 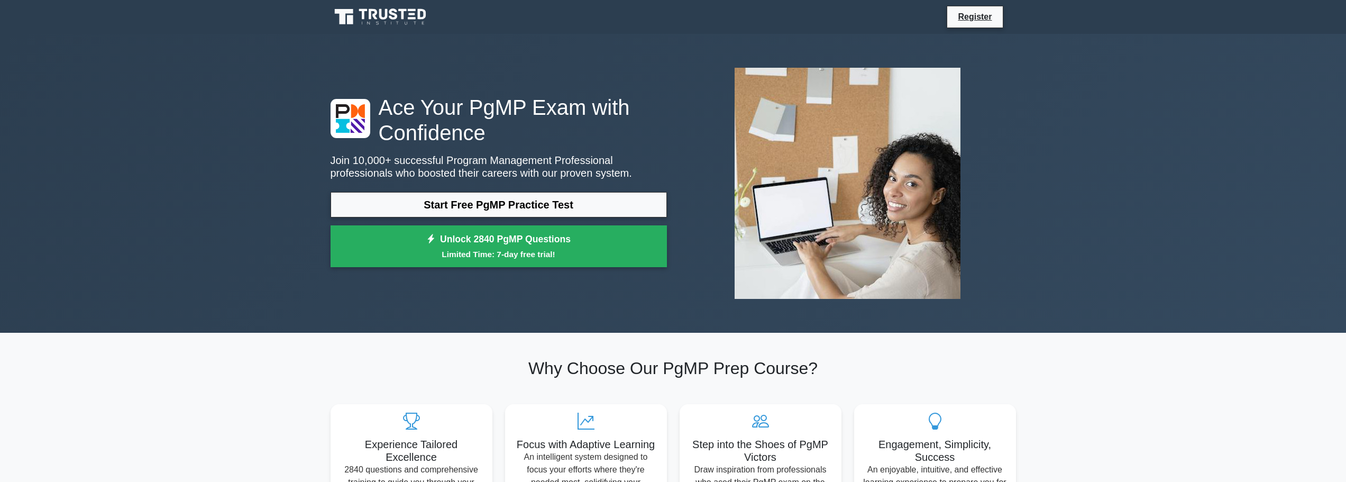 What do you see at coordinates (411, 450) in the screenshot?
I see `h5: Experience Tailored Excellence` at bounding box center [411, 450].